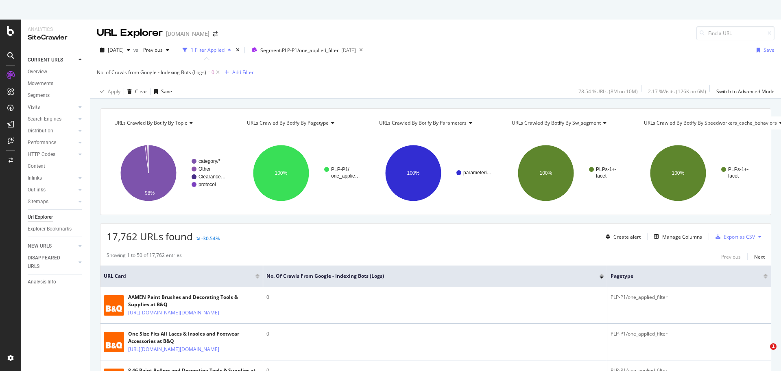  What do you see at coordinates (427, 276) in the screenshot?
I see `span: No. of Crawls from Google - Indexing Bots (Logs)` at bounding box center [427, 276].